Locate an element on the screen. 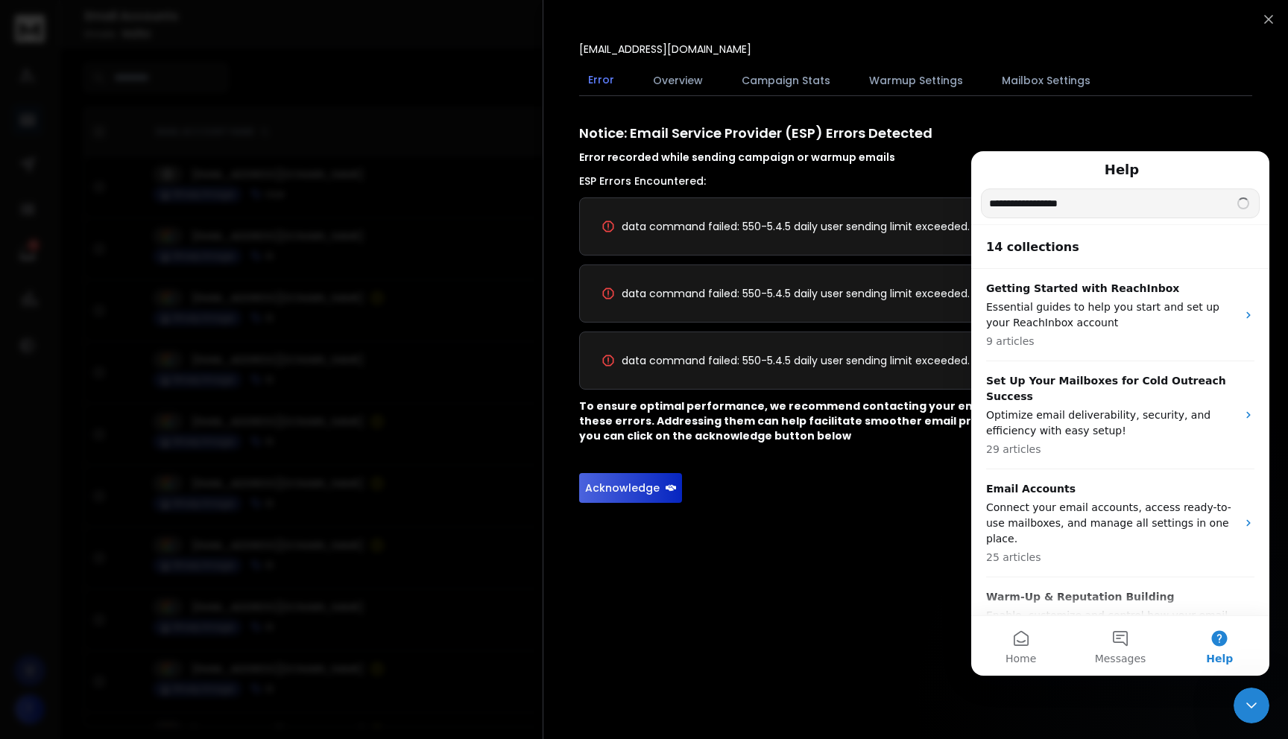 Image resolution: width=1288 pixels, height=739 pixels. h1: Notice: Email Service Provider (ESP) Errors Detected is located at coordinates (915, 144).